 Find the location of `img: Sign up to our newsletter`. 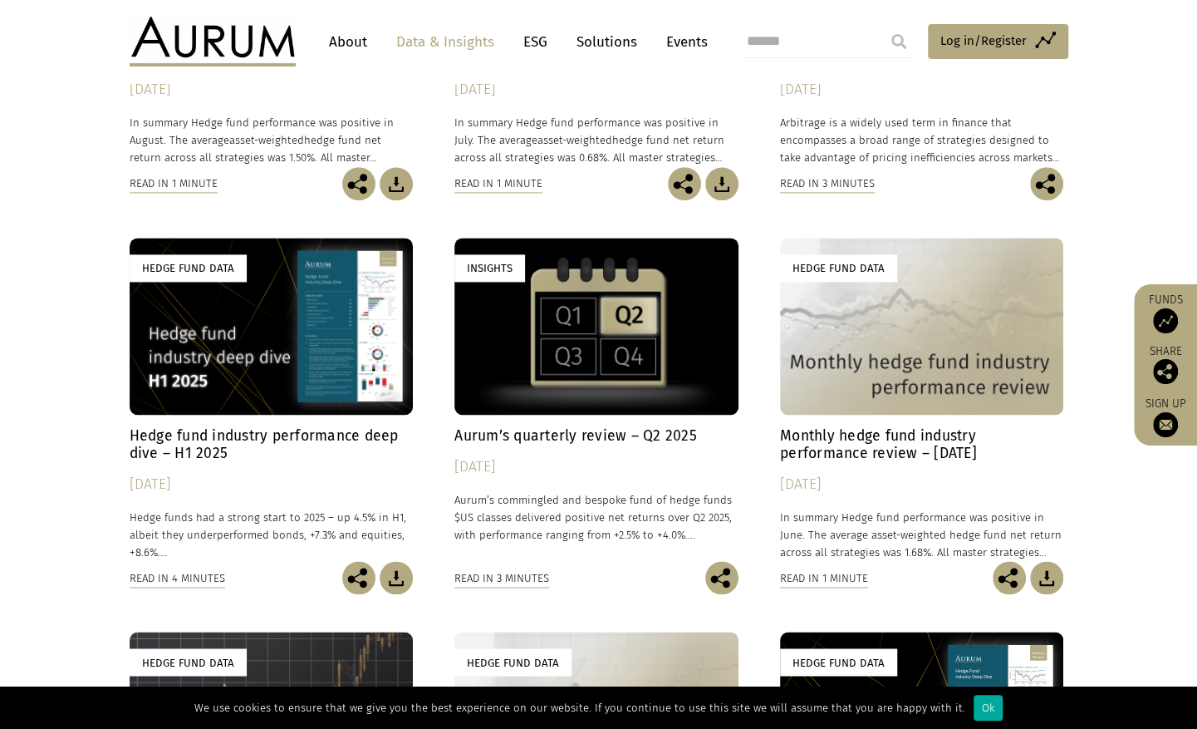

img: Sign up to our newsletter is located at coordinates (1166, 425).